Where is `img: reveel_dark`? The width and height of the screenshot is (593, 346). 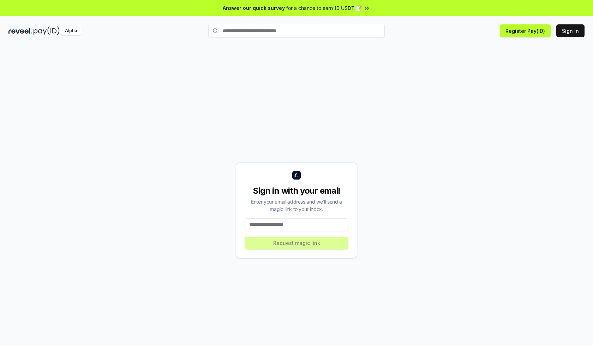
img: reveel_dark is located at coordinates (20, 31).